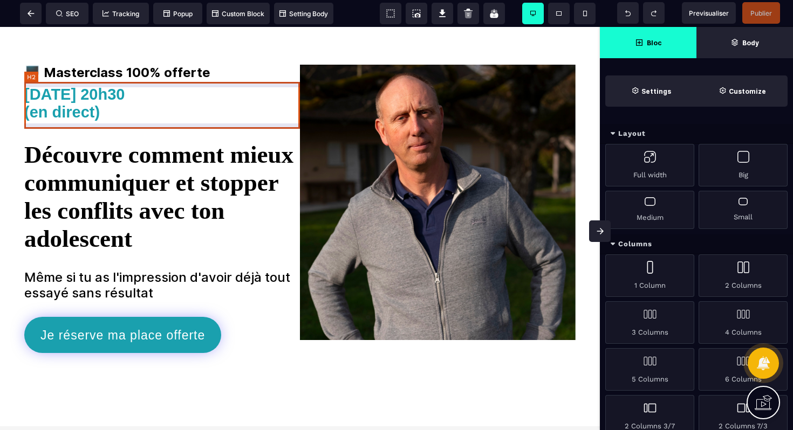 This screenshot has width=793, height=430. I want to click on b: Même si tu as l'impression d'avoir déjà tout essayé sans résultat, so click(157, 258).